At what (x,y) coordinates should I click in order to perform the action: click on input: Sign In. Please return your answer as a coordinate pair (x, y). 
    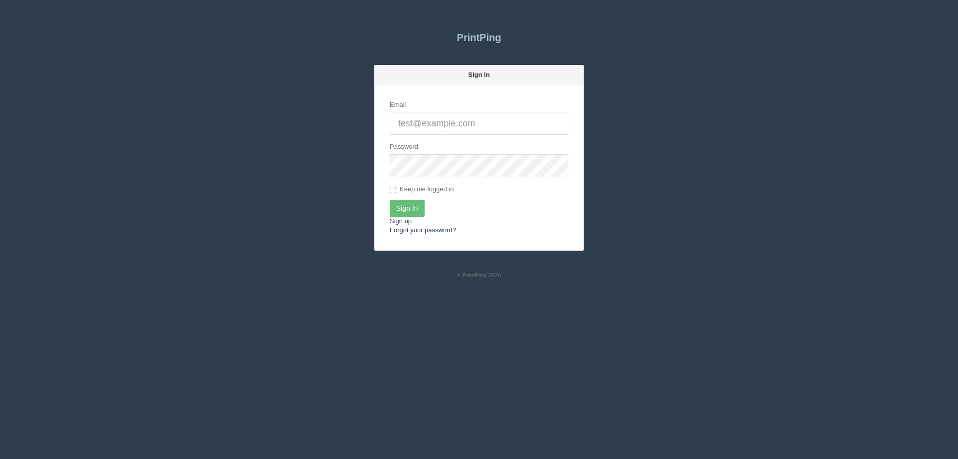
    Looking at the image, I should click on (407, 208).